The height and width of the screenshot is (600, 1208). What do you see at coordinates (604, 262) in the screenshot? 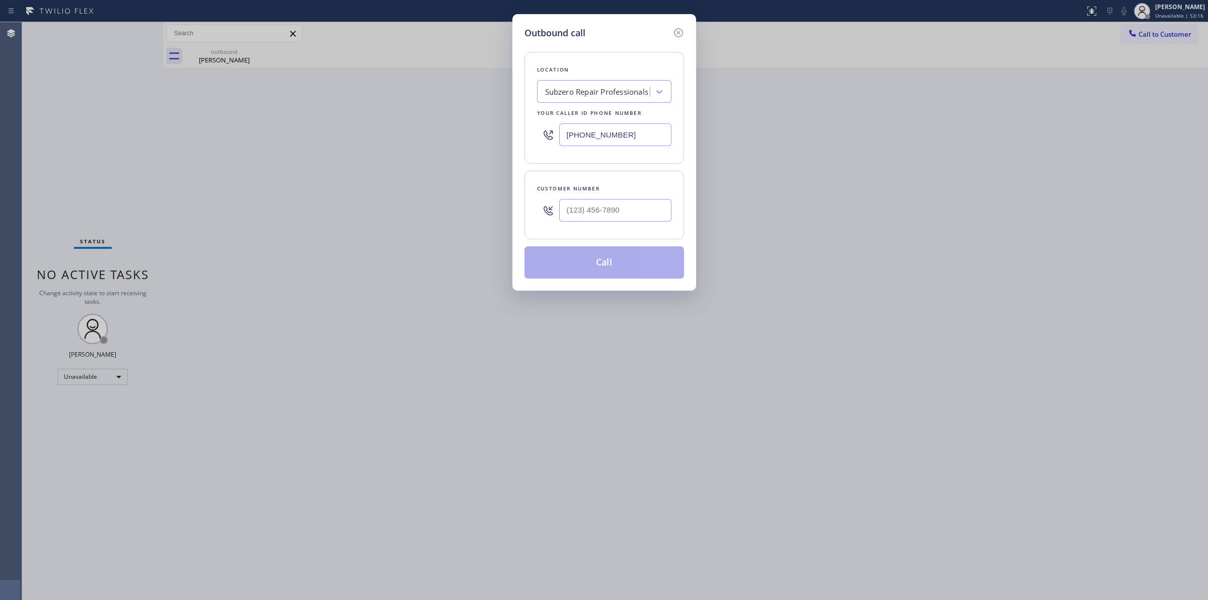
I see `button: Call` at bounding box center [604, 262].